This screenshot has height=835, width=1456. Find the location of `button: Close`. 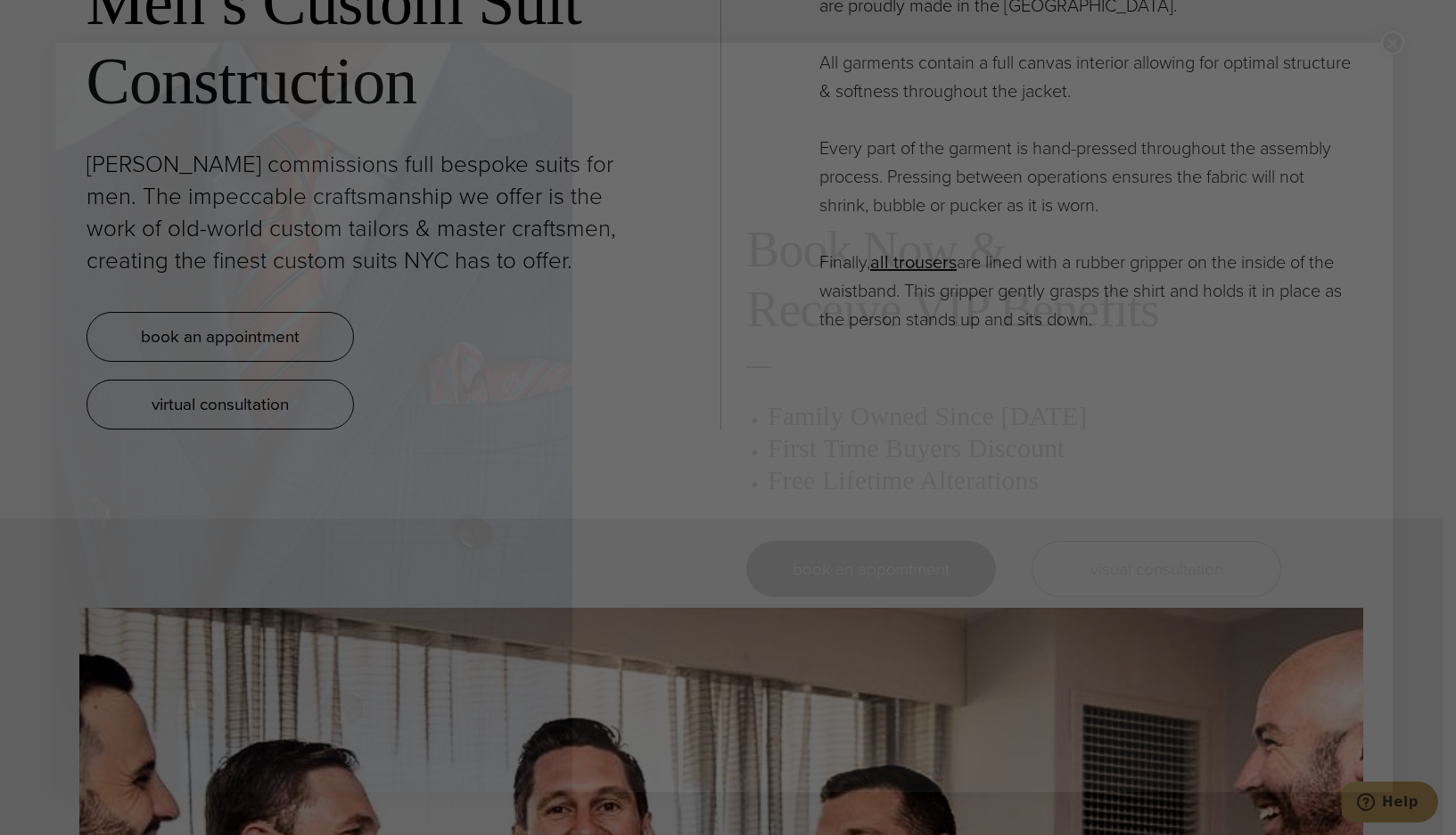

button: Close is located at coordinates (1393, 43).